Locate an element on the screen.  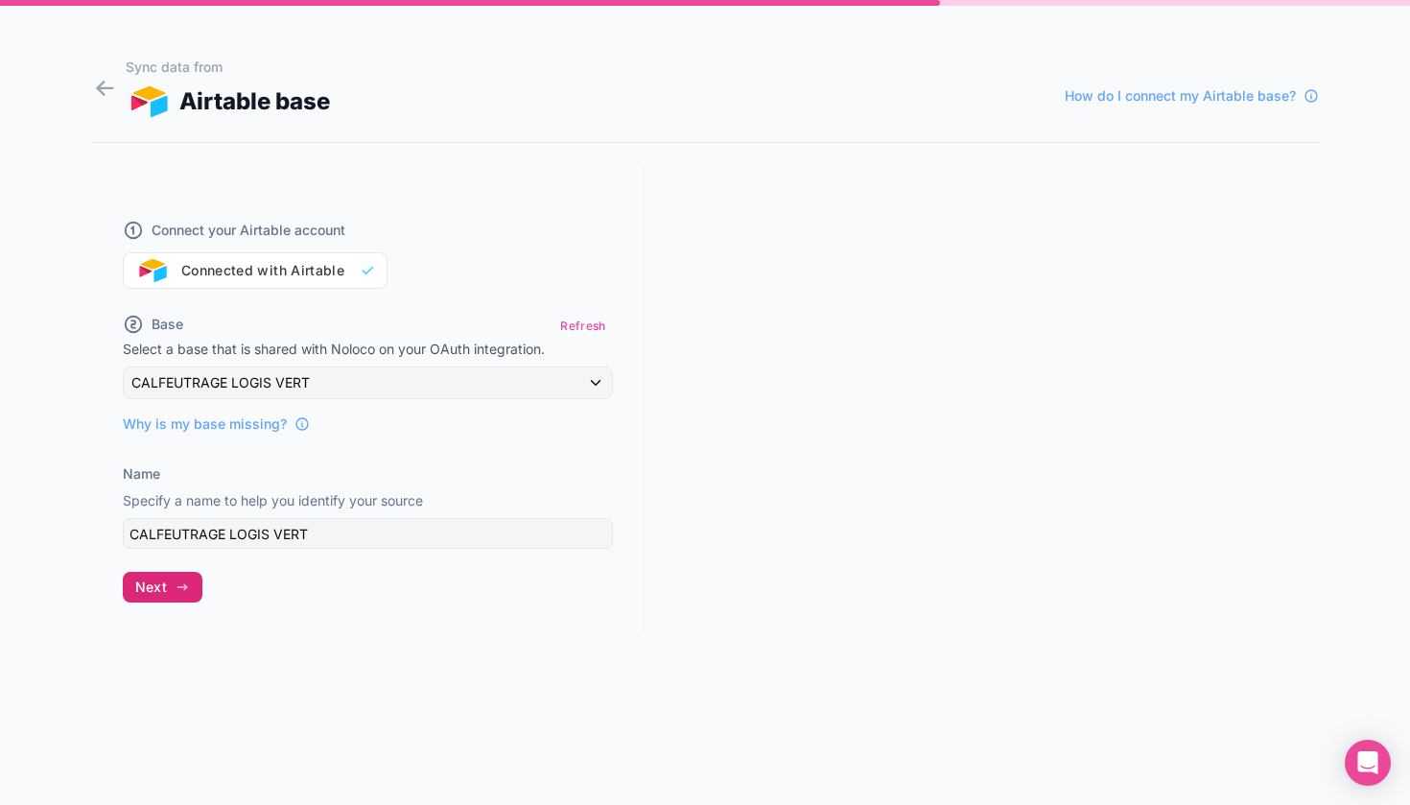
span: Connect your Airtable account is located at coordinates (248, 230).